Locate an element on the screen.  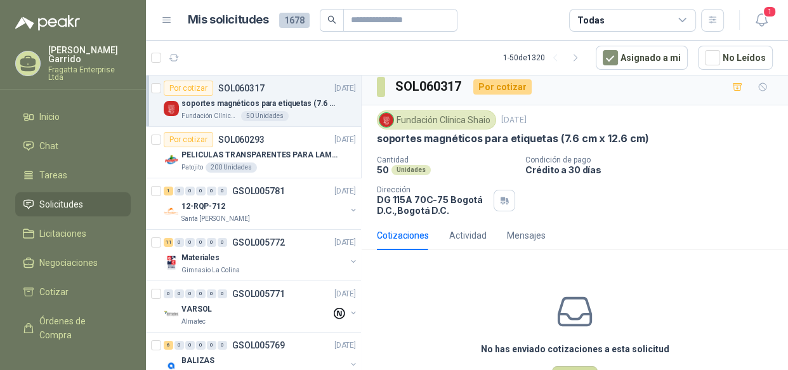
h3: No has enviado cotizaciones a esta solicitud is located at coordinates (575, 349).